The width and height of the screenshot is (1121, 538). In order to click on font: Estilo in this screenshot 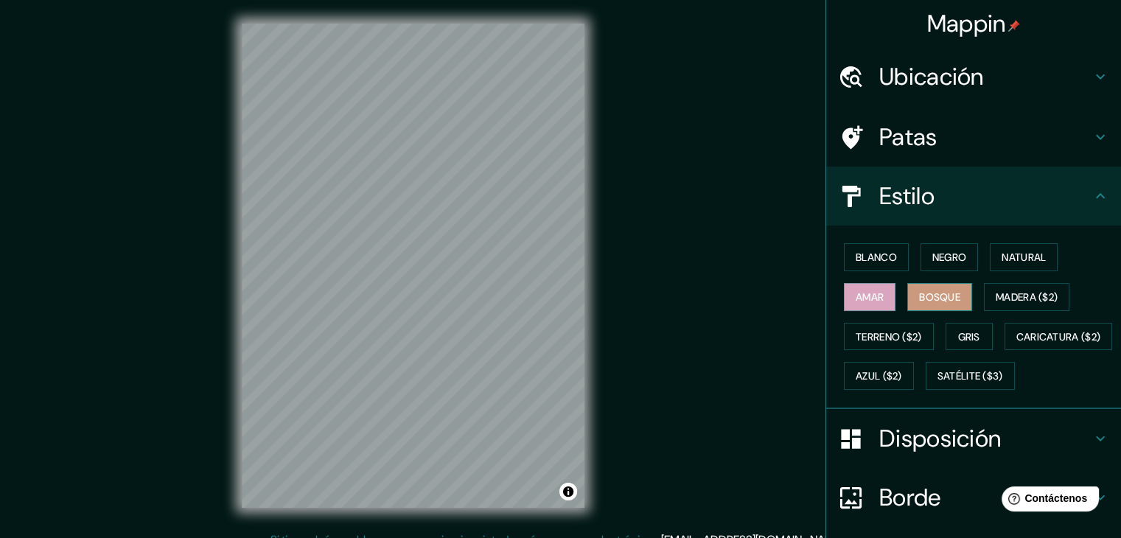, I will do `click(906, 196)`.